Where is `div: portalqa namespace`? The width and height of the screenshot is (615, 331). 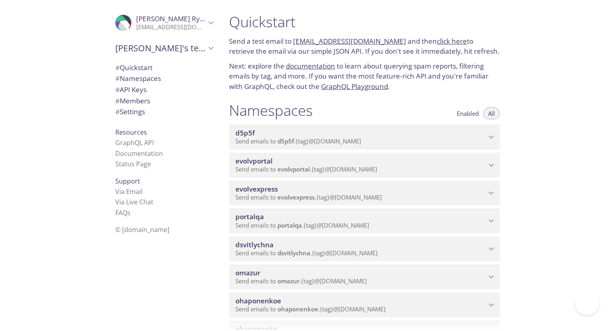 div: portalqa namespace is located at coordinates (364, 221).